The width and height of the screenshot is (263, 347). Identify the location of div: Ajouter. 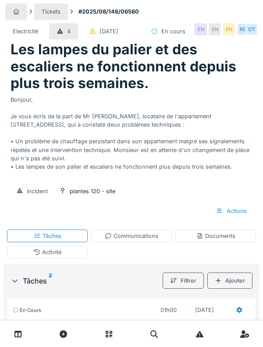
(230, 281).